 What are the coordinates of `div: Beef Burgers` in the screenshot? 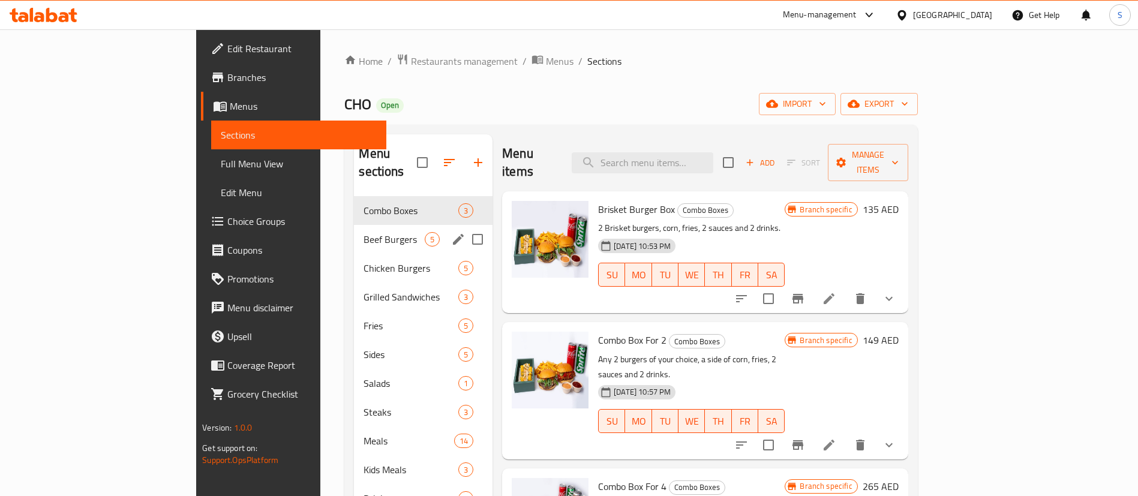 It's located at (394, 239).